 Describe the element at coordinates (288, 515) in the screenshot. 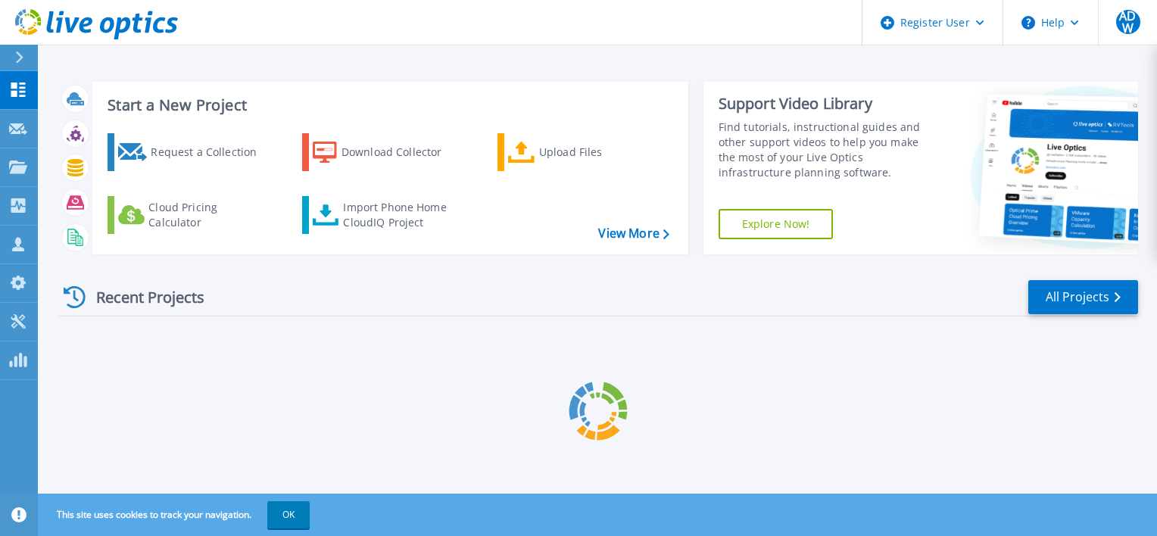

I see `button: OK` at that location.